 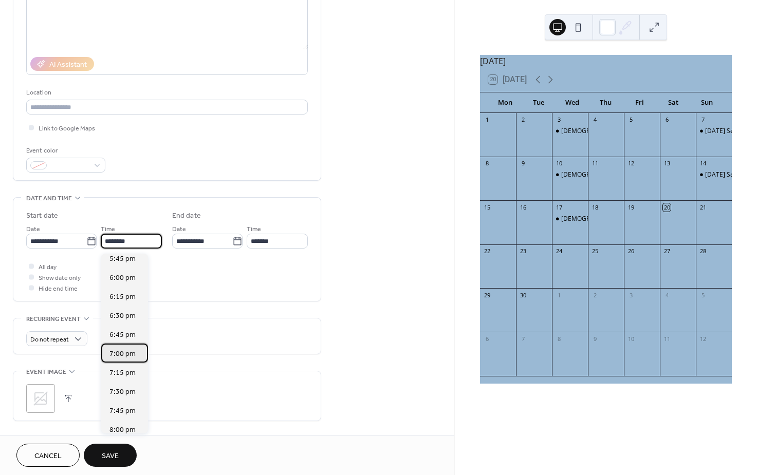 I want to click on span: Cancel, so click(x=48, y=456).